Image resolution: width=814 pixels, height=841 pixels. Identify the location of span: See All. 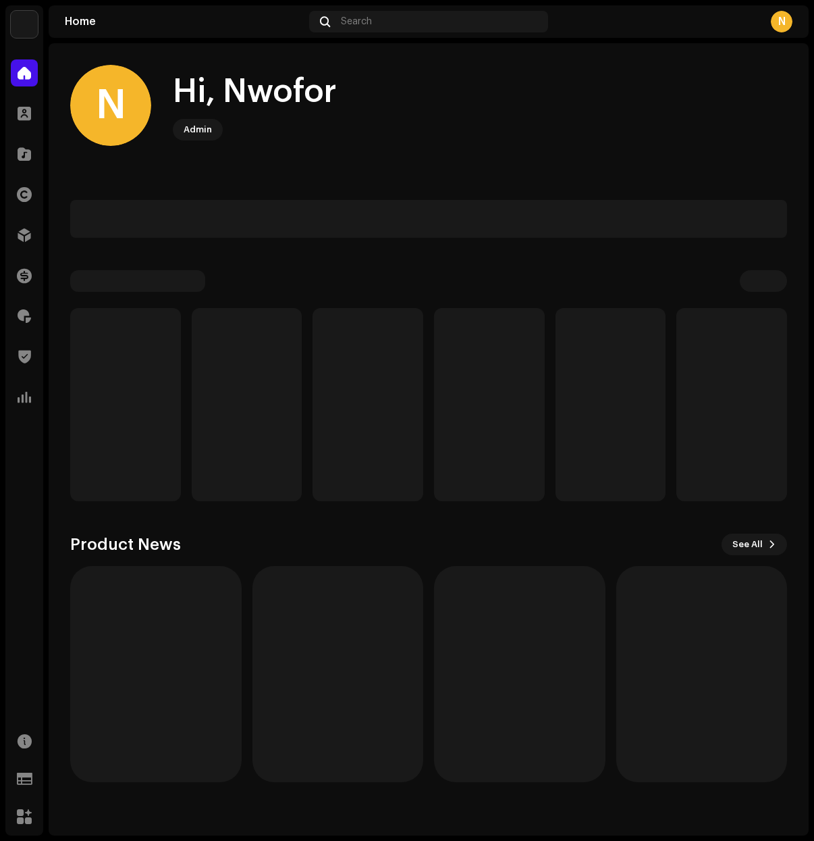
(747, 544).